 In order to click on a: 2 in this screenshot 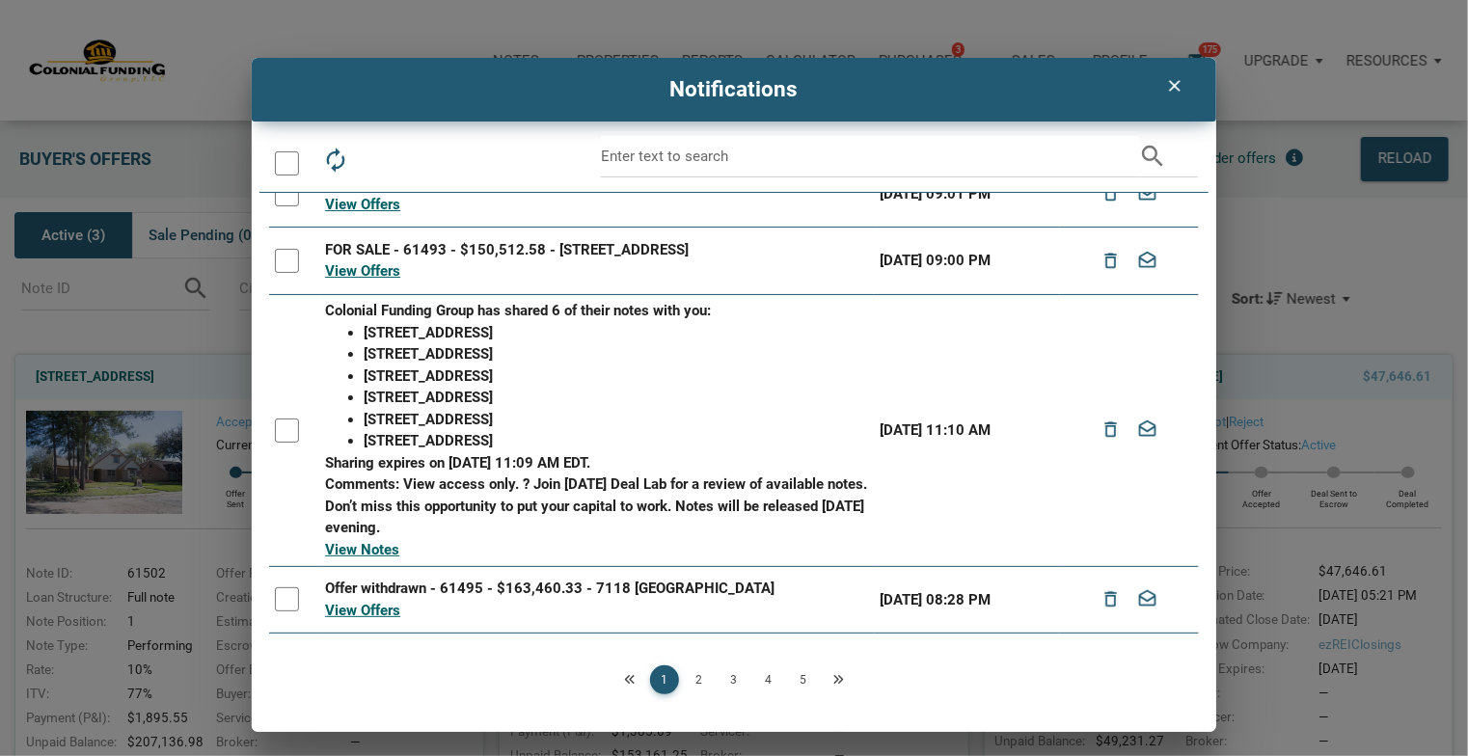, I will do `click(699, 680)`.